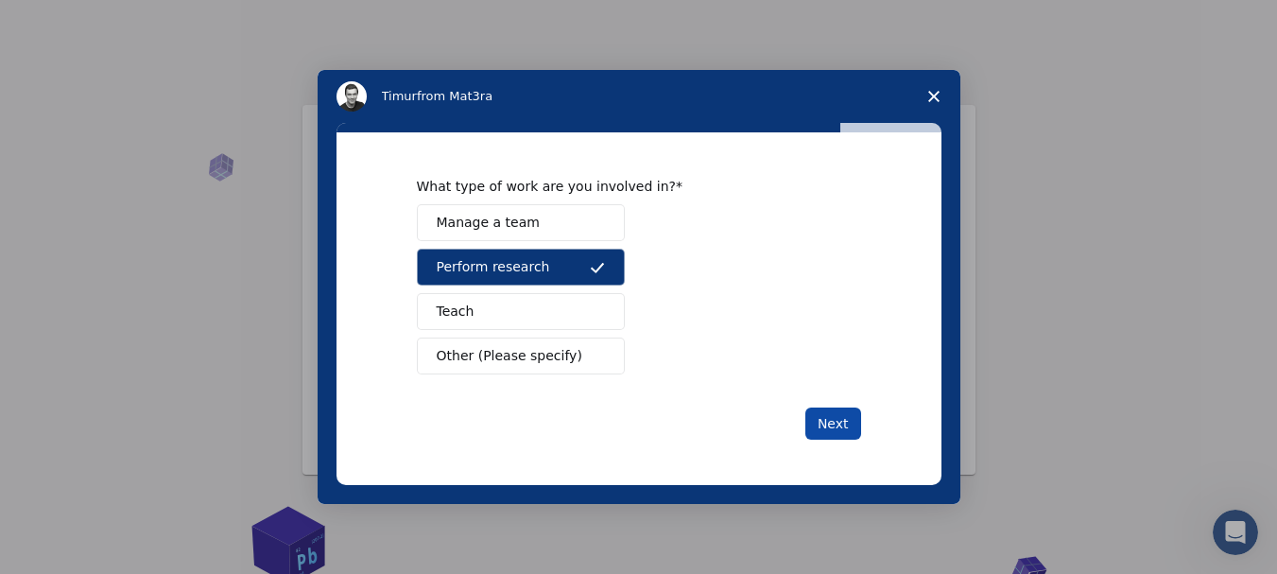 This screenshot has width=1277, height=574. I want to click on span: Perform research, so click(493, 266).